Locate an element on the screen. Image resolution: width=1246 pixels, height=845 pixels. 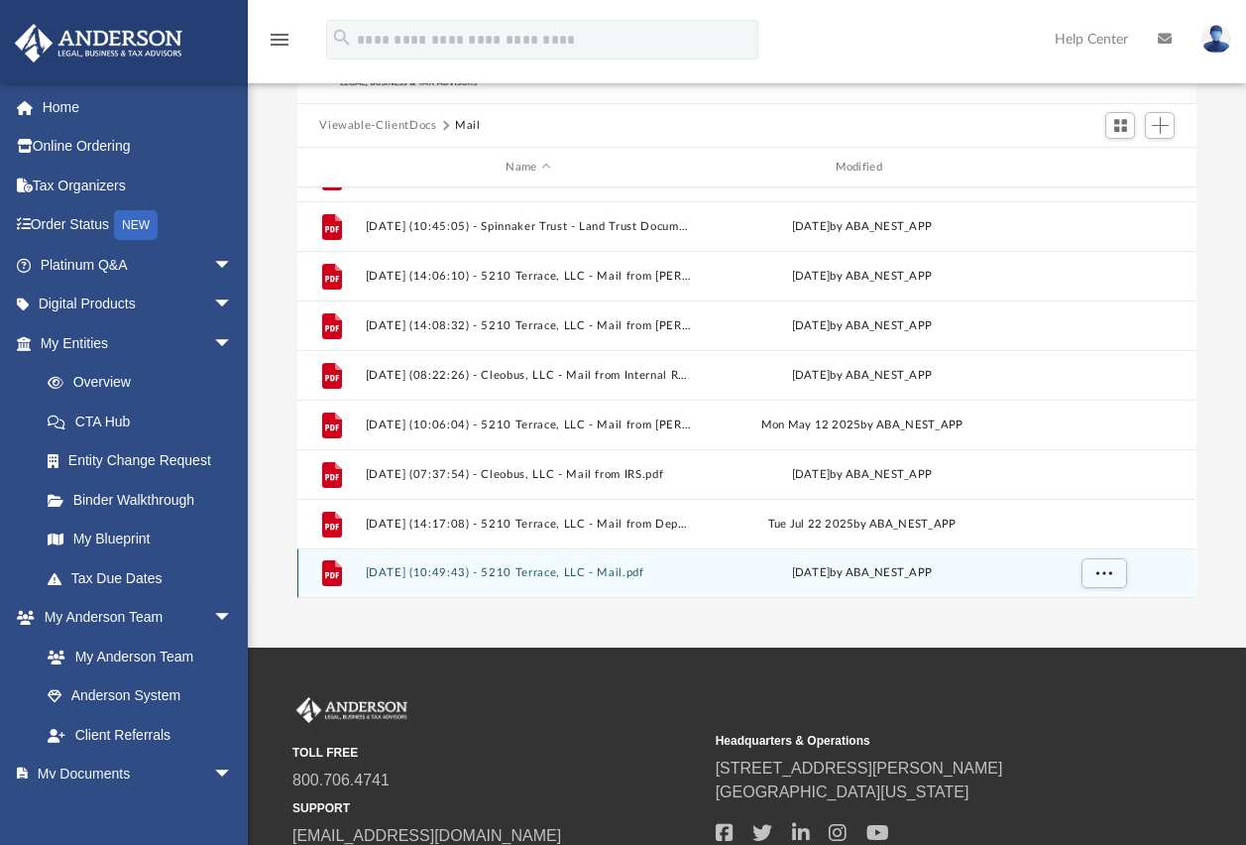
a: CTA Hub is located at coordinates (145, 421).